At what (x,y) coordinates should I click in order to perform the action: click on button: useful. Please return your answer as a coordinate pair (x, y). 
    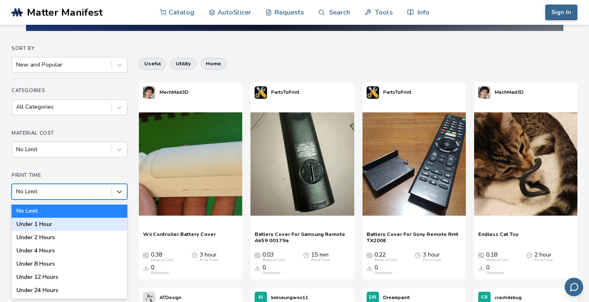
    Looking at the image, I should click on (152, 64).